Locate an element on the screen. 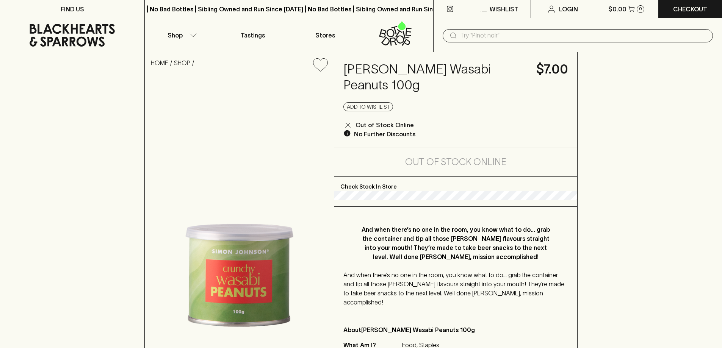  p: $0.00 is located at coordinates (618, 9).